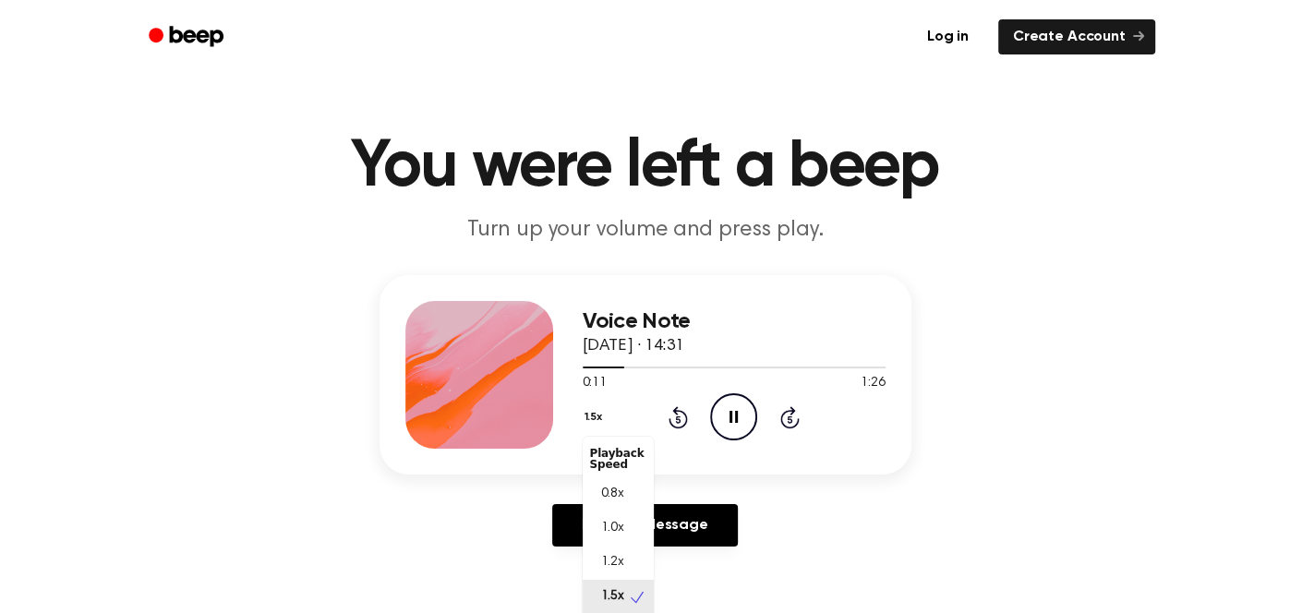 This screenshot has height=613, width=1290. I want to click on div: Playback Speed, so click(618, 459).